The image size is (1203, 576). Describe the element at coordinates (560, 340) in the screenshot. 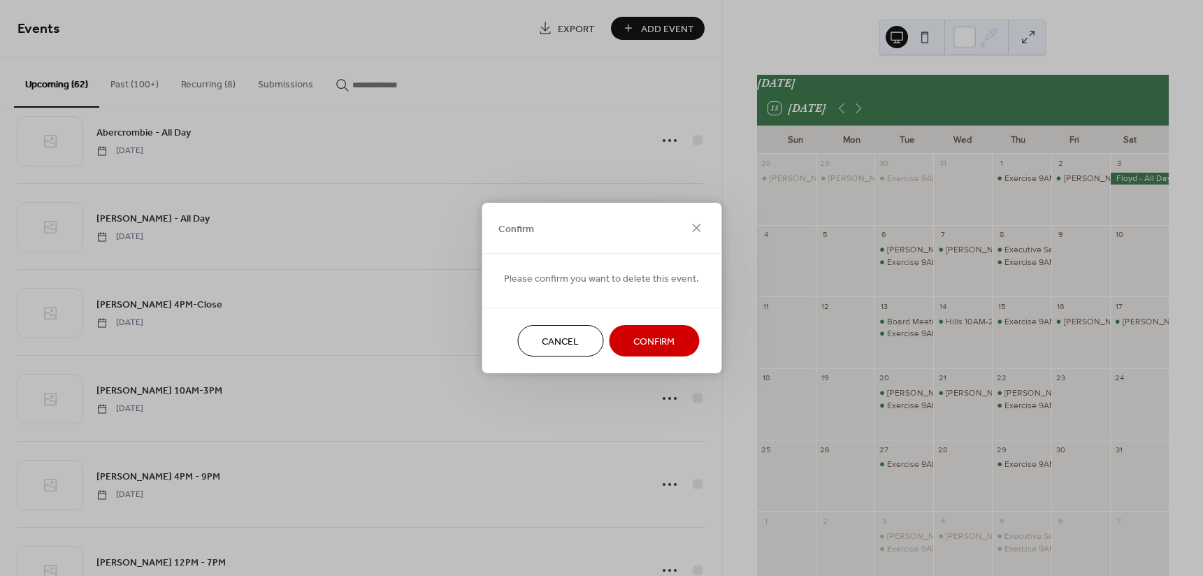

I see `button: Cancel` at that location.